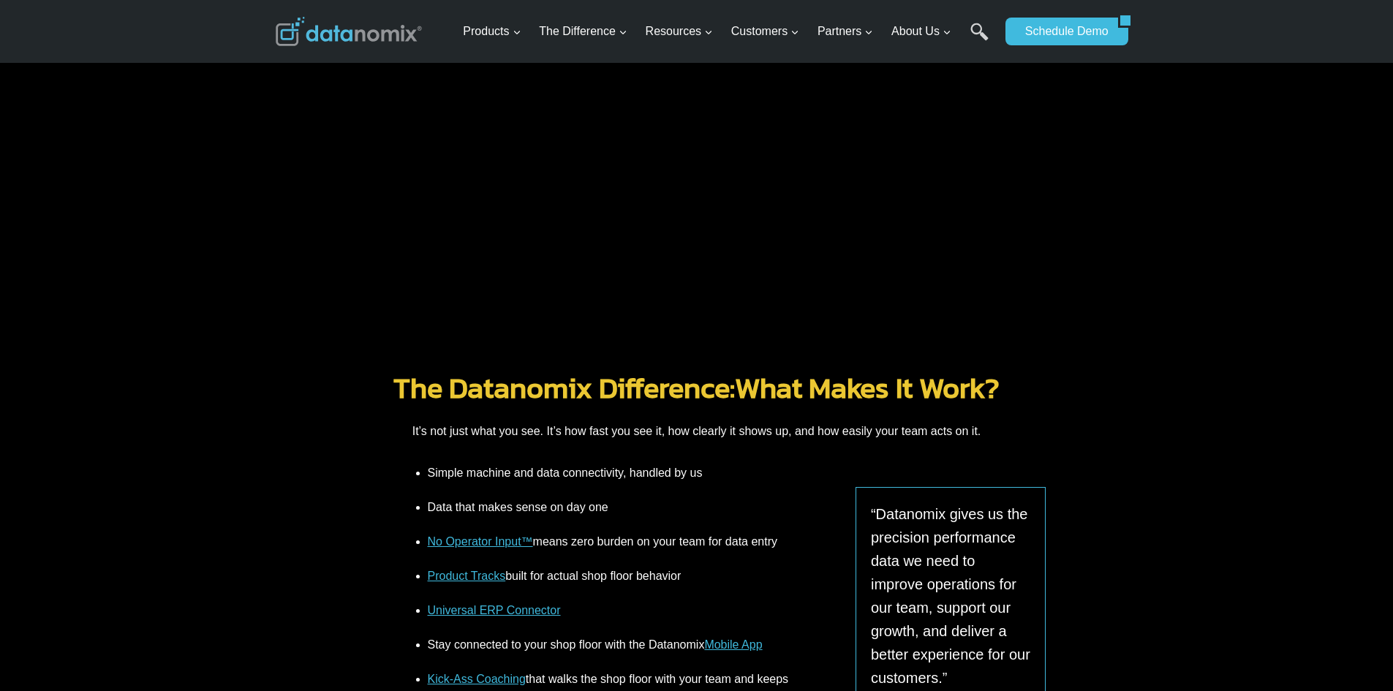 The height and width of the screenshot is (691, 1393). Describe the element at coordinates (679, 31) in the screenshot. I see `span: Resources` at that location.